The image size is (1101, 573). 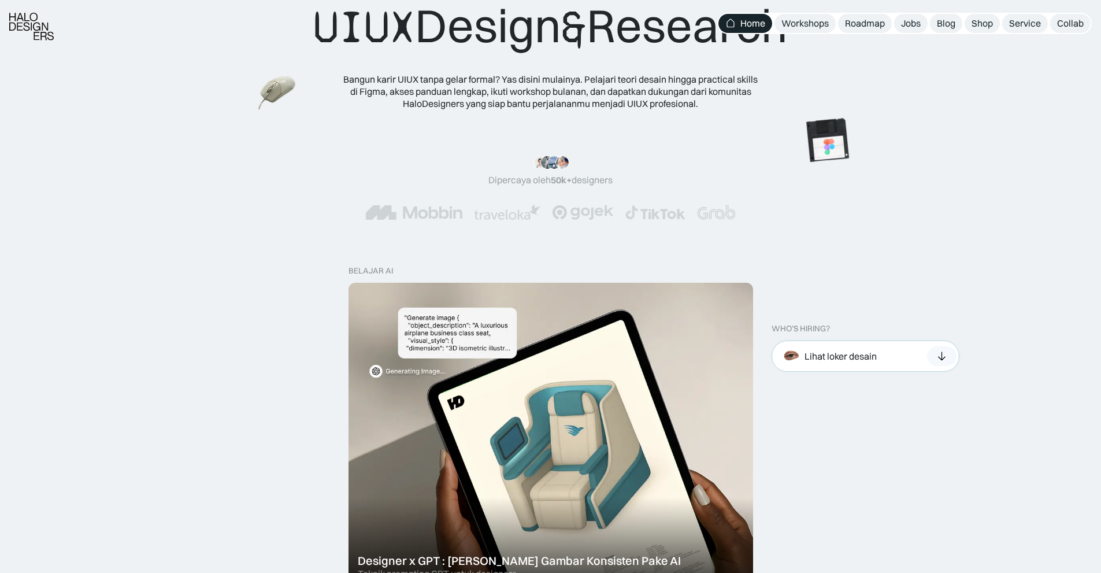 What do you see at coordinates (1025, 23) in the screenshot?
I see `a: Service` at bounding box center [1025, 23].